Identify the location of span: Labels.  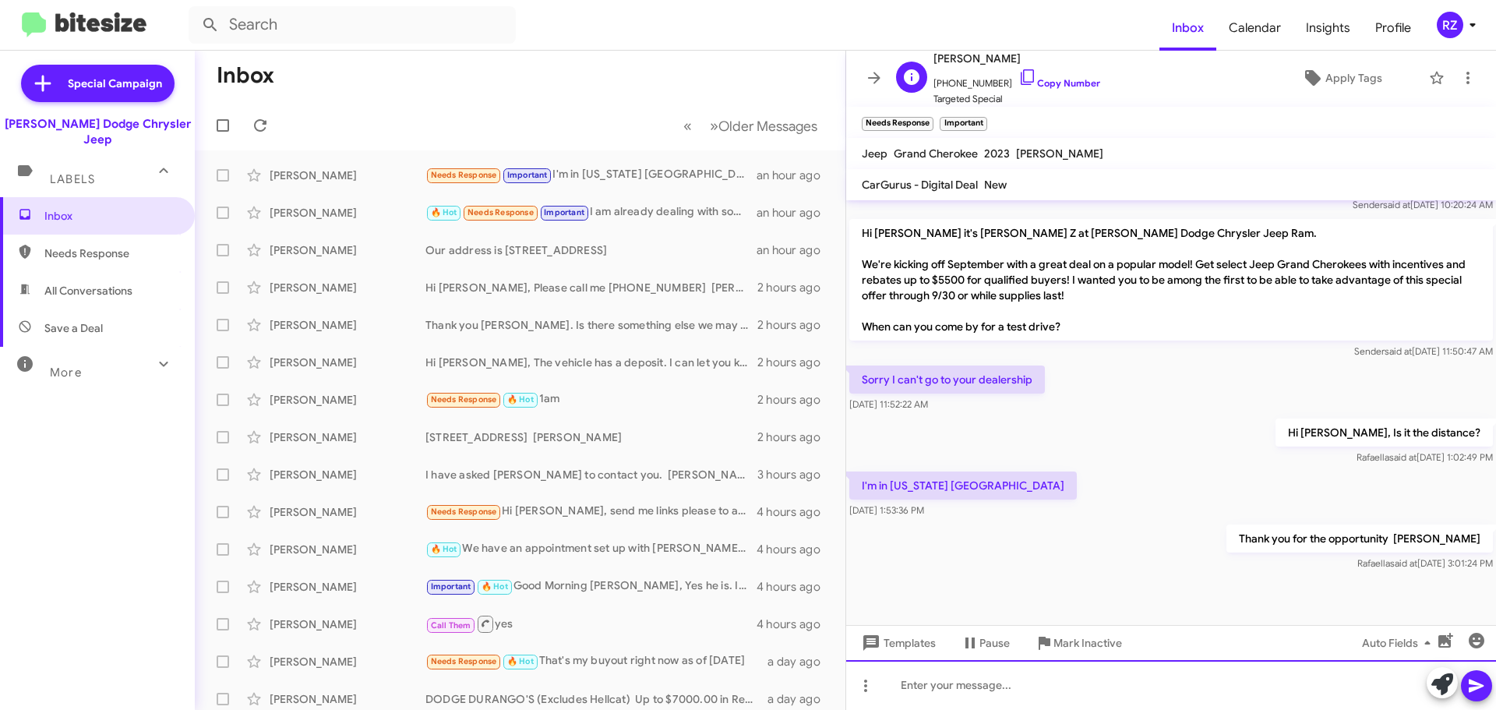
(72, 179).